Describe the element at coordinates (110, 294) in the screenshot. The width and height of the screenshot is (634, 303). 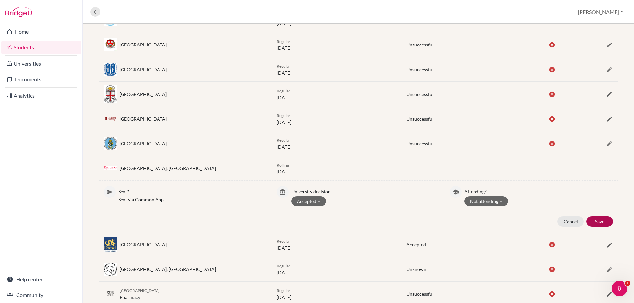
I see `img: gb_k60_fwondp49.png` at that location.